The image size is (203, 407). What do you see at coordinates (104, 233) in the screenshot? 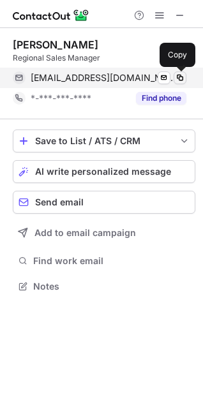
I see `button: Add to email campaign` at bounding box center [104, 233].